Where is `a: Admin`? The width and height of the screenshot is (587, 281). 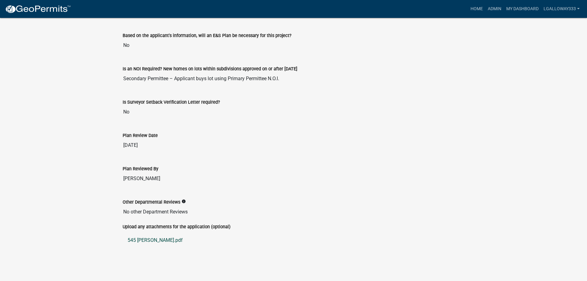 a: Admin is located at coordinates (495, 9).